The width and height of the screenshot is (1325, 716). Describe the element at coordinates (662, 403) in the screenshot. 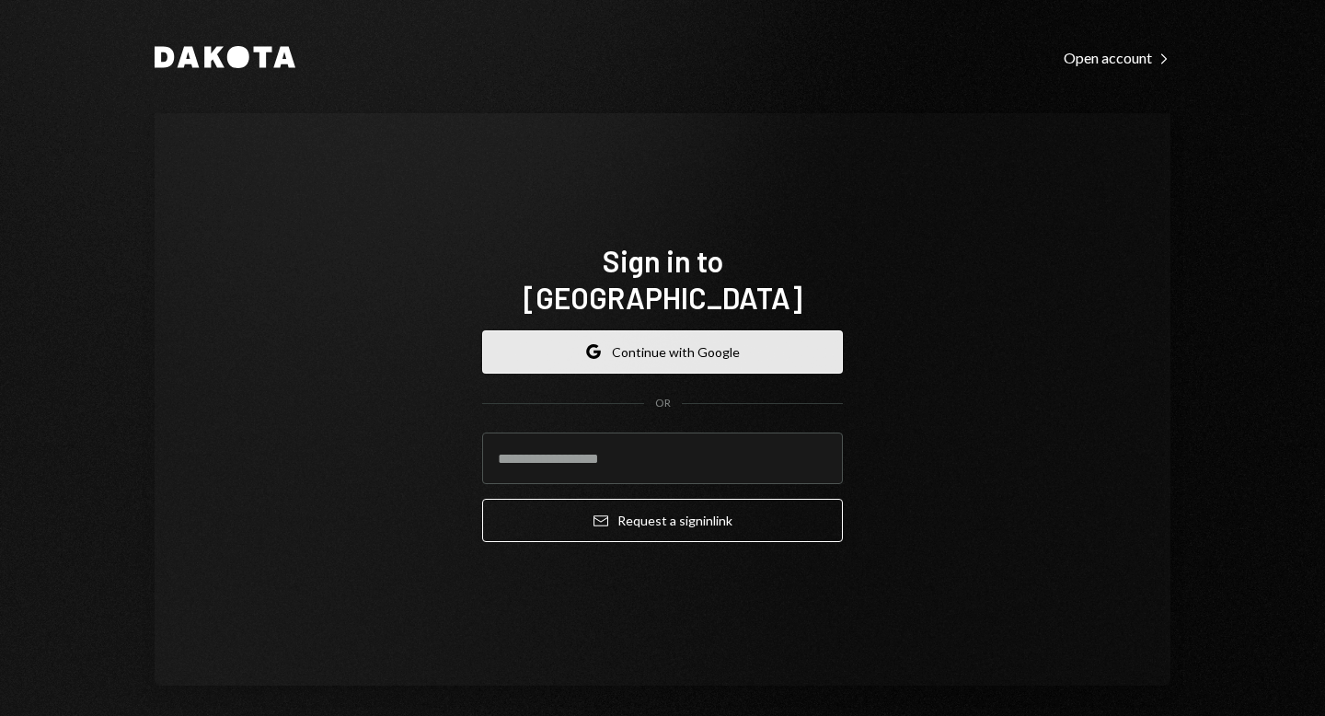

I see `div: OR` at that location.